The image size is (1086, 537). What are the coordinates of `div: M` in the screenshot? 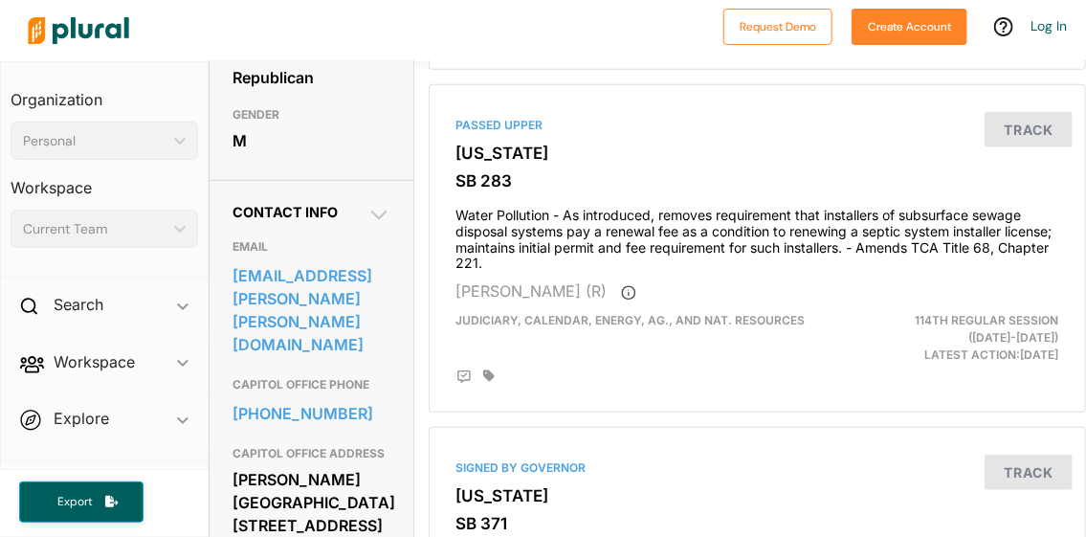 It's located at (311, 141).